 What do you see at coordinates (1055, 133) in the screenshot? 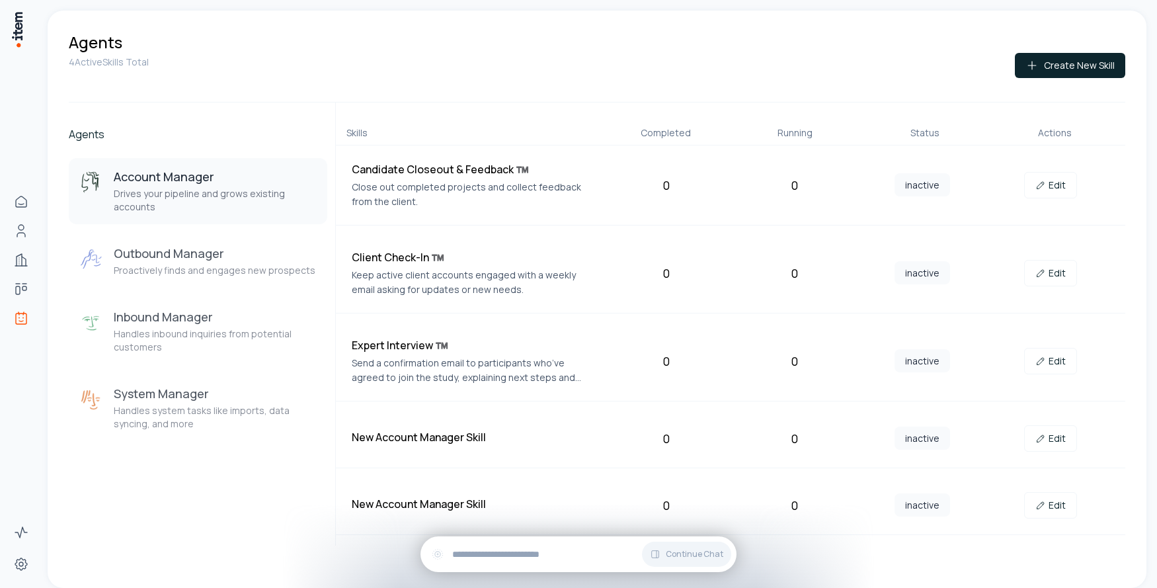
I see `div: Actions` at bounding box center [1055, 133].